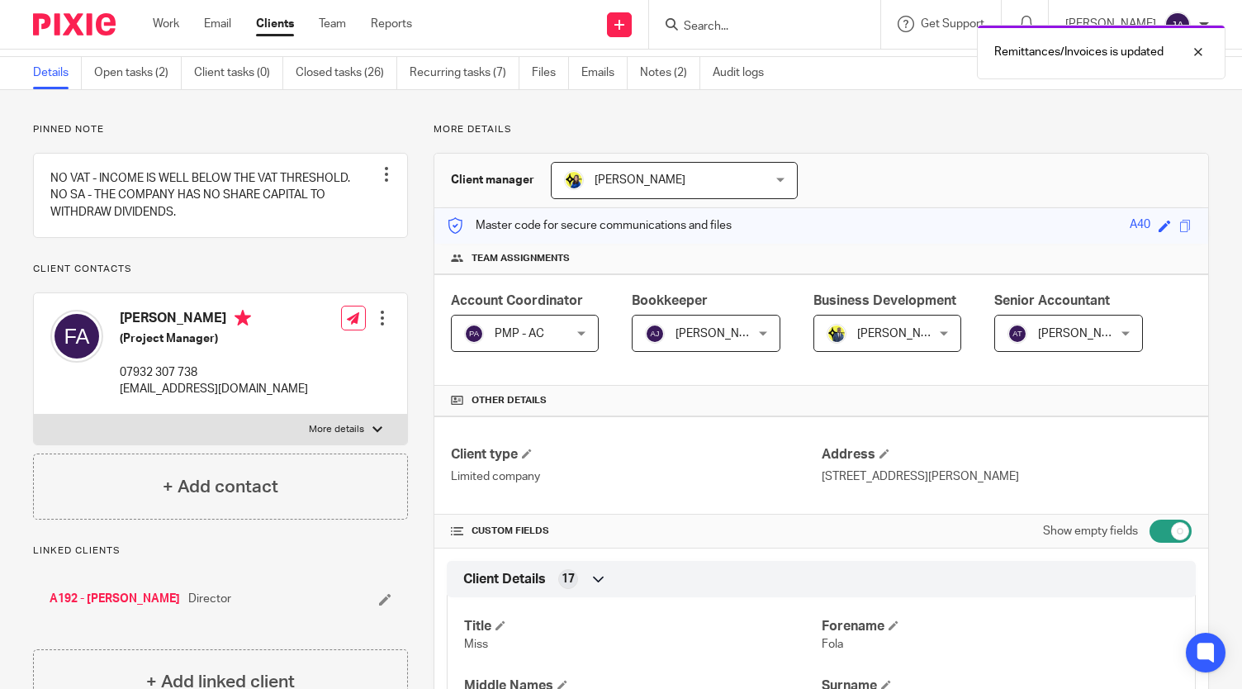 The height and width of the screenshot is (689, 1242). I want to click on span: Account Coordinator, so click(517, 301).